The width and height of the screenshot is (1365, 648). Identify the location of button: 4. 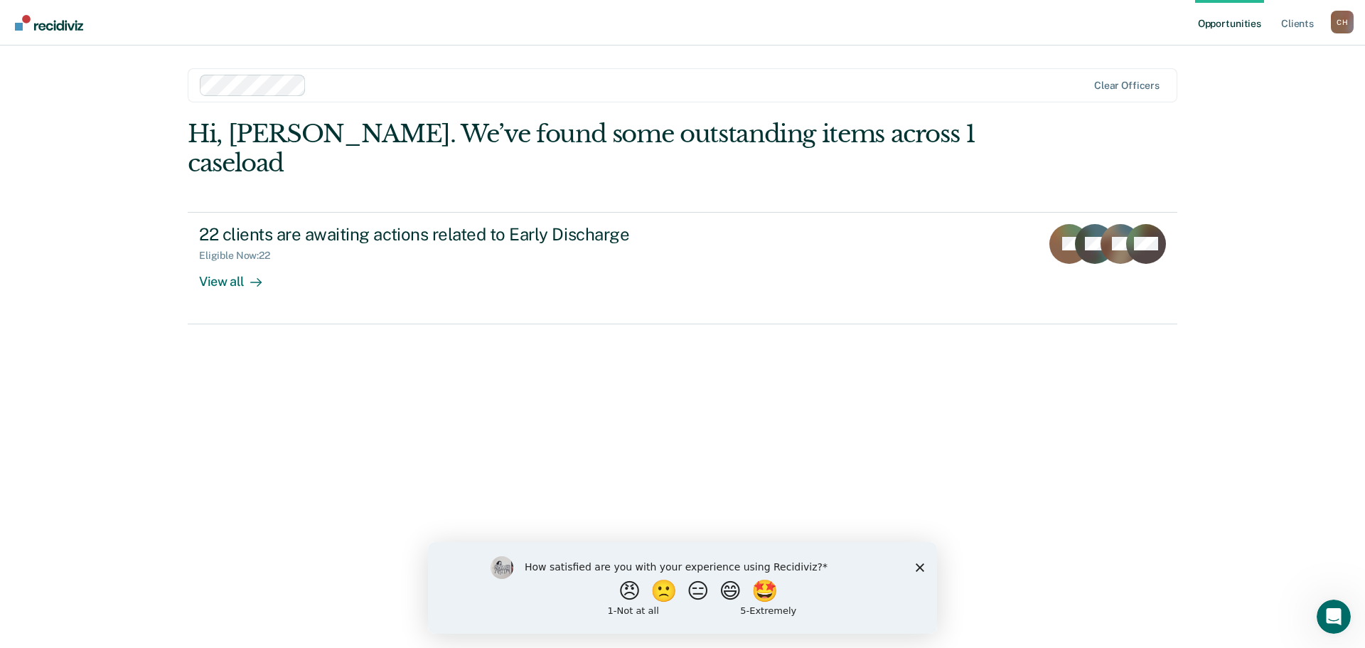
(304, 49).